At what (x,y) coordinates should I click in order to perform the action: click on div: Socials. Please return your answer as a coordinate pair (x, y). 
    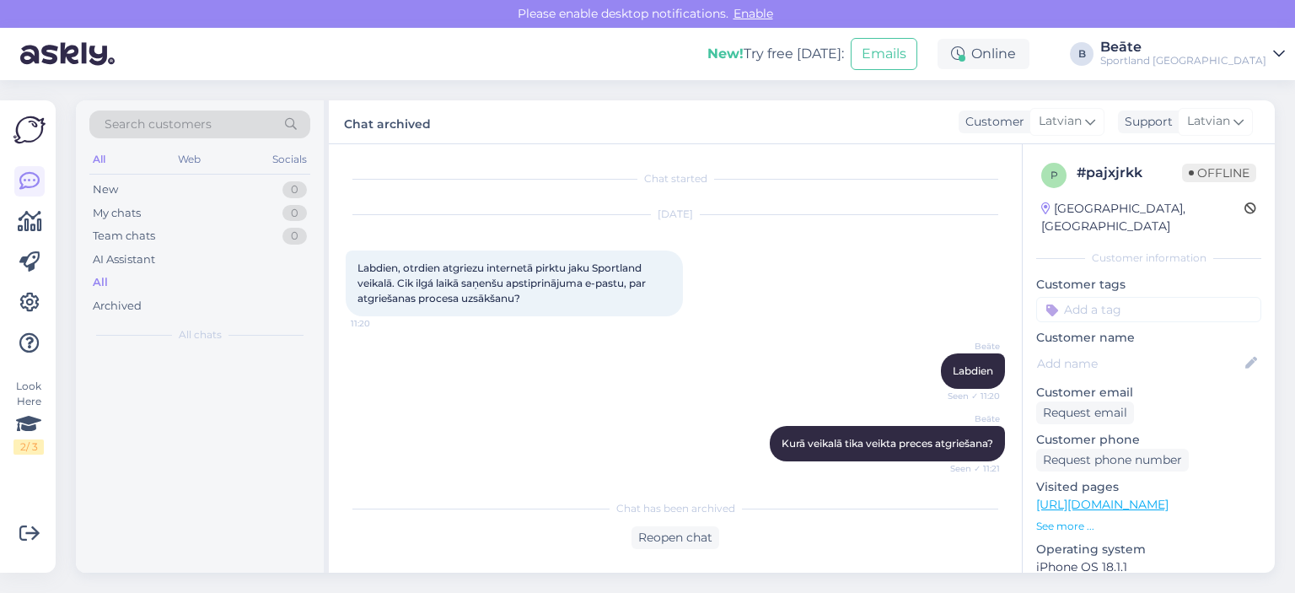
    Looking at the image, I should click on (289, 159).